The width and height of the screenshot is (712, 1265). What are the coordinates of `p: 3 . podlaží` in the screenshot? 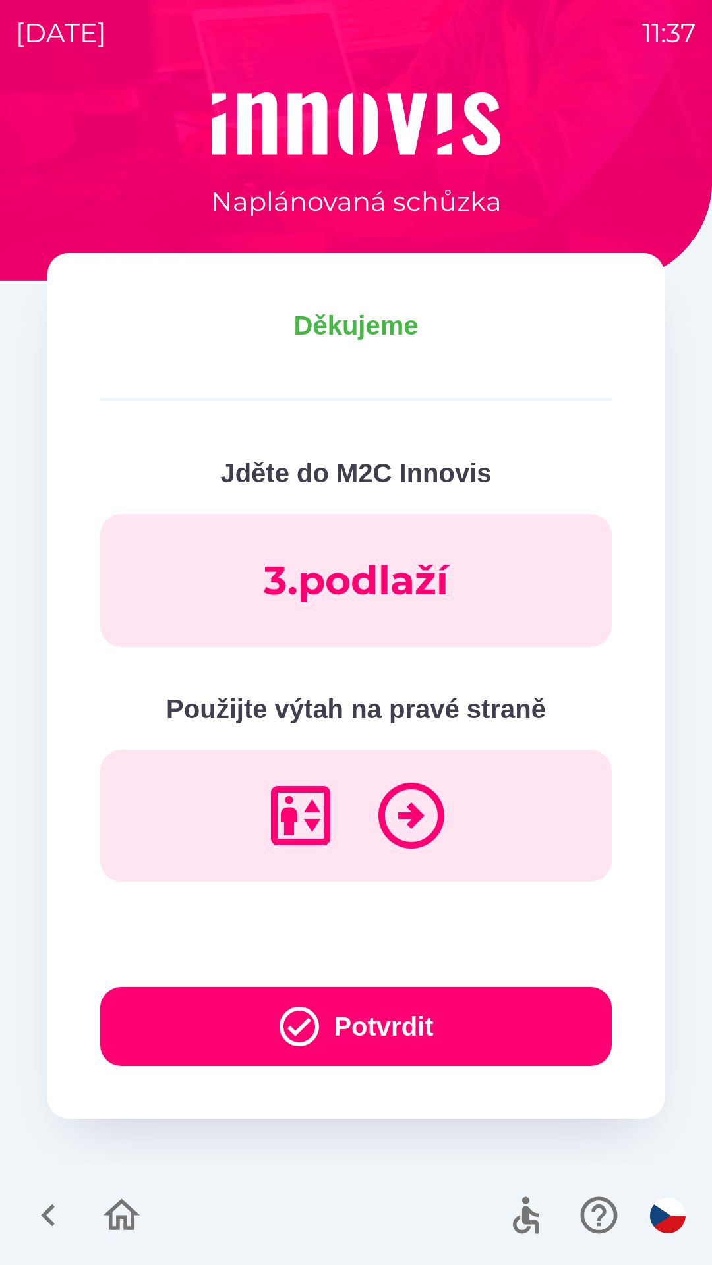 It's located at (356, 581).